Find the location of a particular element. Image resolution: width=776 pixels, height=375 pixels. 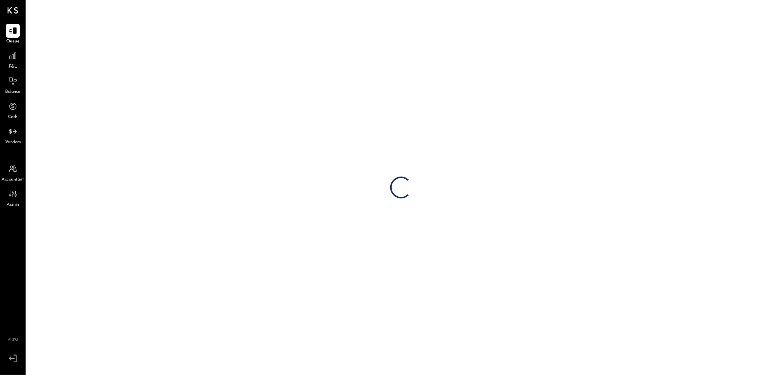

a: Cash is located at coordinates (13, 110).